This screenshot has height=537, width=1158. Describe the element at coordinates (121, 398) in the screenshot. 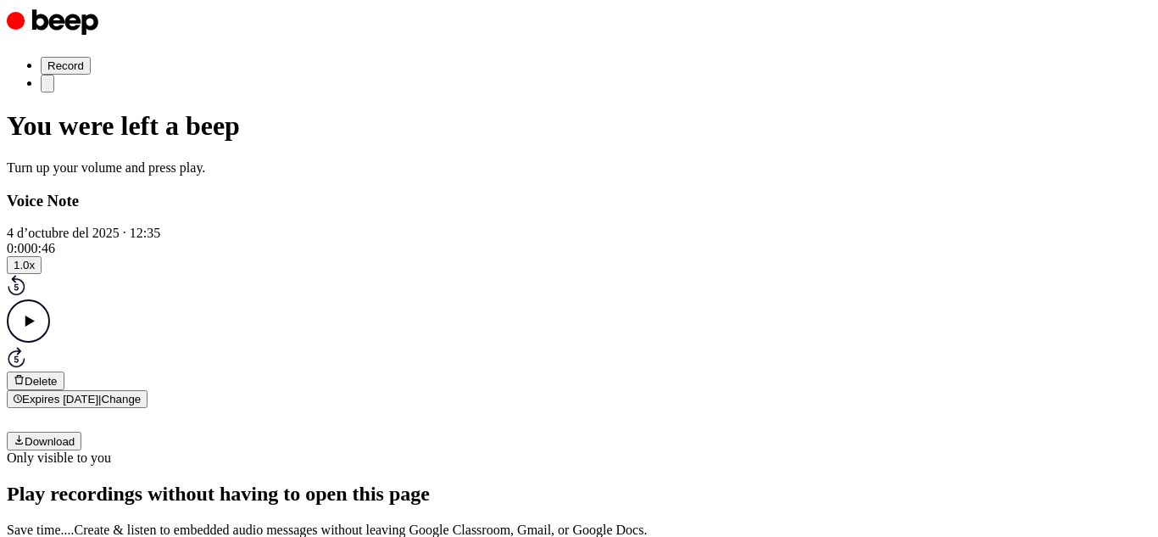

I see `span: Change` at that location.